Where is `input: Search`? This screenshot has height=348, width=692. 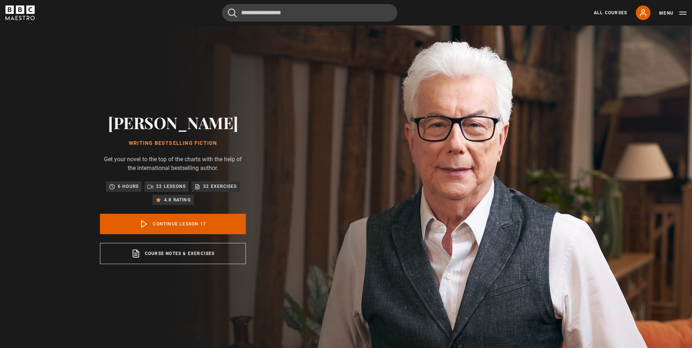 input: Search is located at coordinates (310, 13).